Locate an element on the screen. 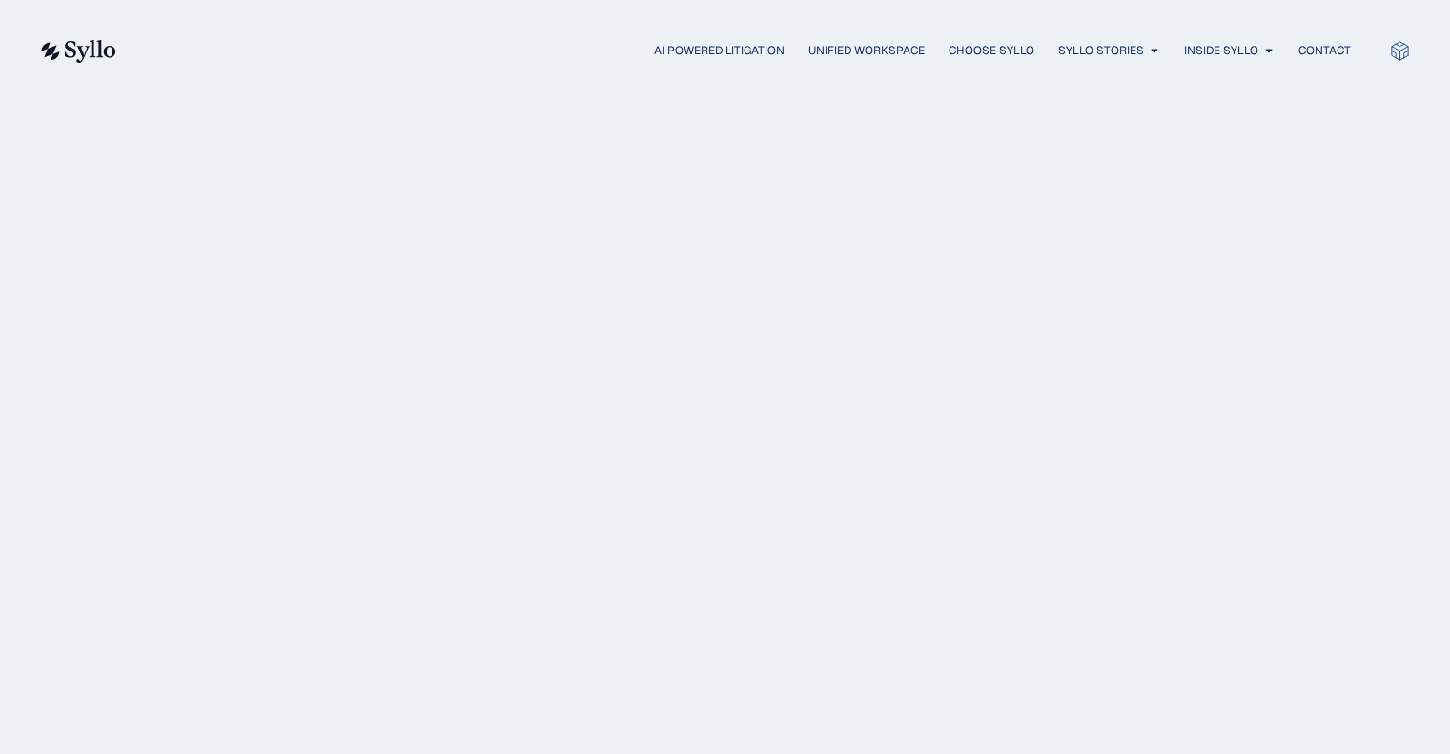 Image resolution: width=1450 pixels, height=754 pixels. a: Syllo Stories is located at coordinates (1101, 51).